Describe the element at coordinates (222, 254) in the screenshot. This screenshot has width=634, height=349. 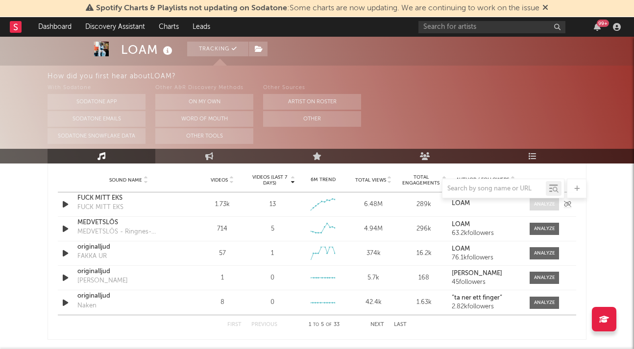
I see `div: 57` at that location.